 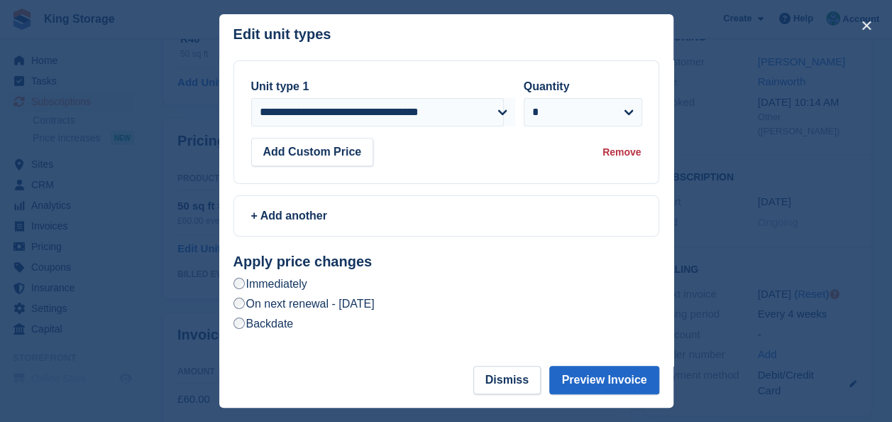 I want to click on button: Add Custom Price, so click(x=312, y=152).